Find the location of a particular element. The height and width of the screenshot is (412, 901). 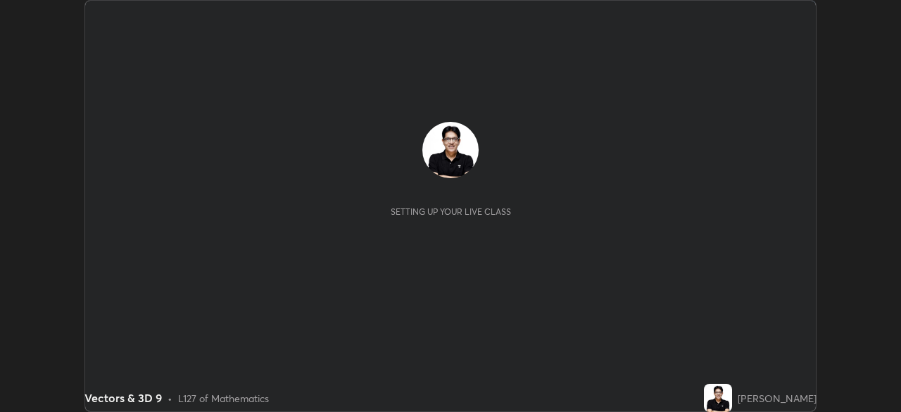

div: Setting up your live class is located at coordinates (450, 211).